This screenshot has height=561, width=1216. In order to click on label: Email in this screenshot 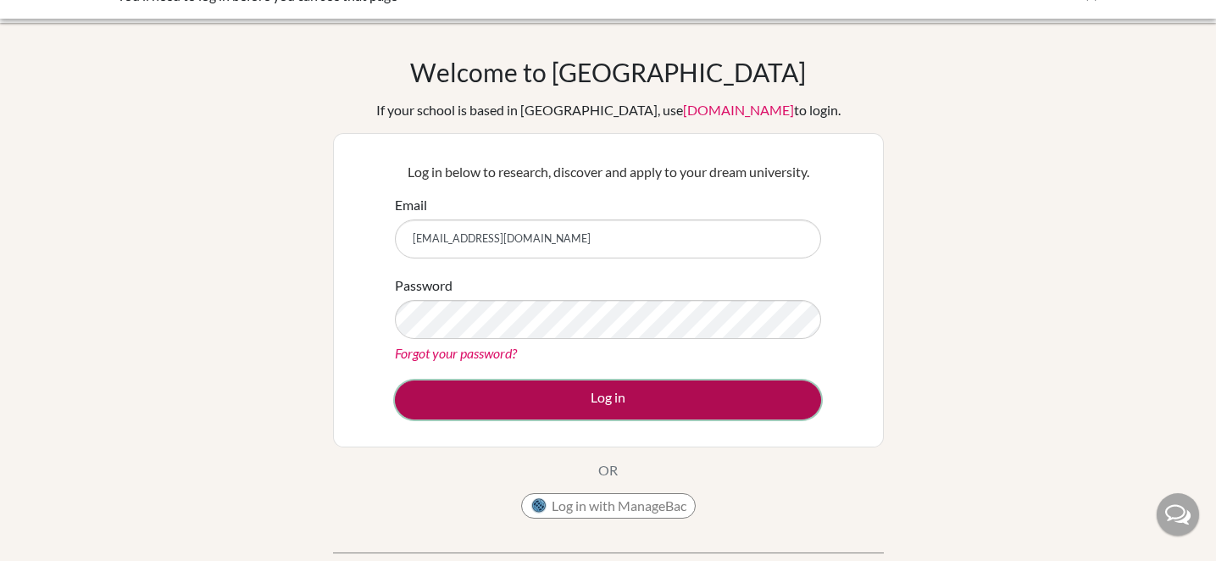, I will do `click(411, 205)`.